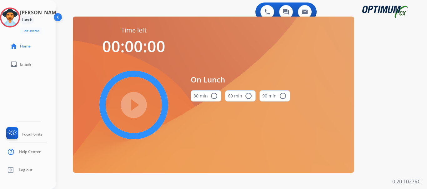 This screenshot has height=189, width=427. Describe the element at coordinates (32, 134) in the screenshot. I see `span: FocalPoints` at that location.